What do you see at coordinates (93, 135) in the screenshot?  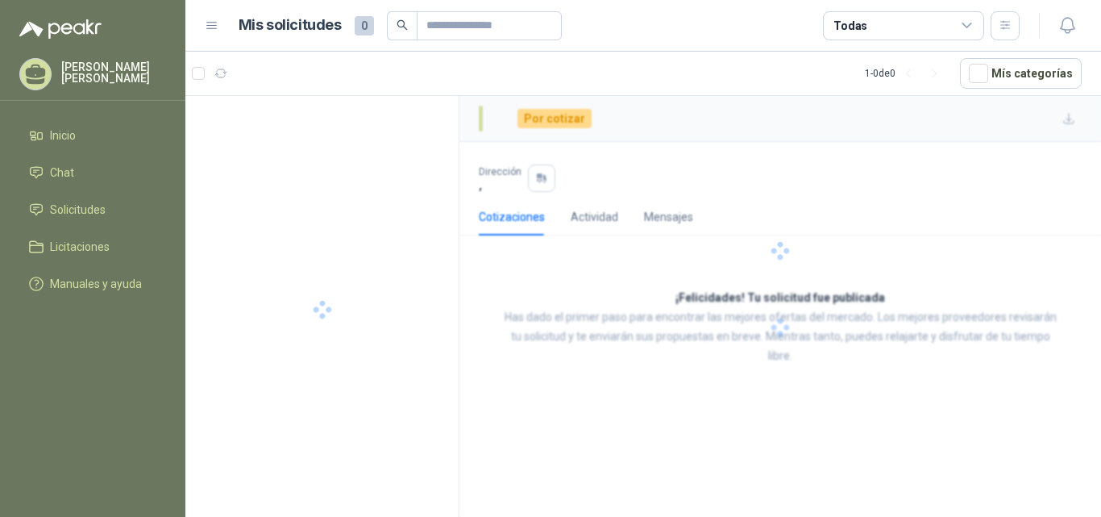 I see `a: Inicio` at bounding box center [93, 135].